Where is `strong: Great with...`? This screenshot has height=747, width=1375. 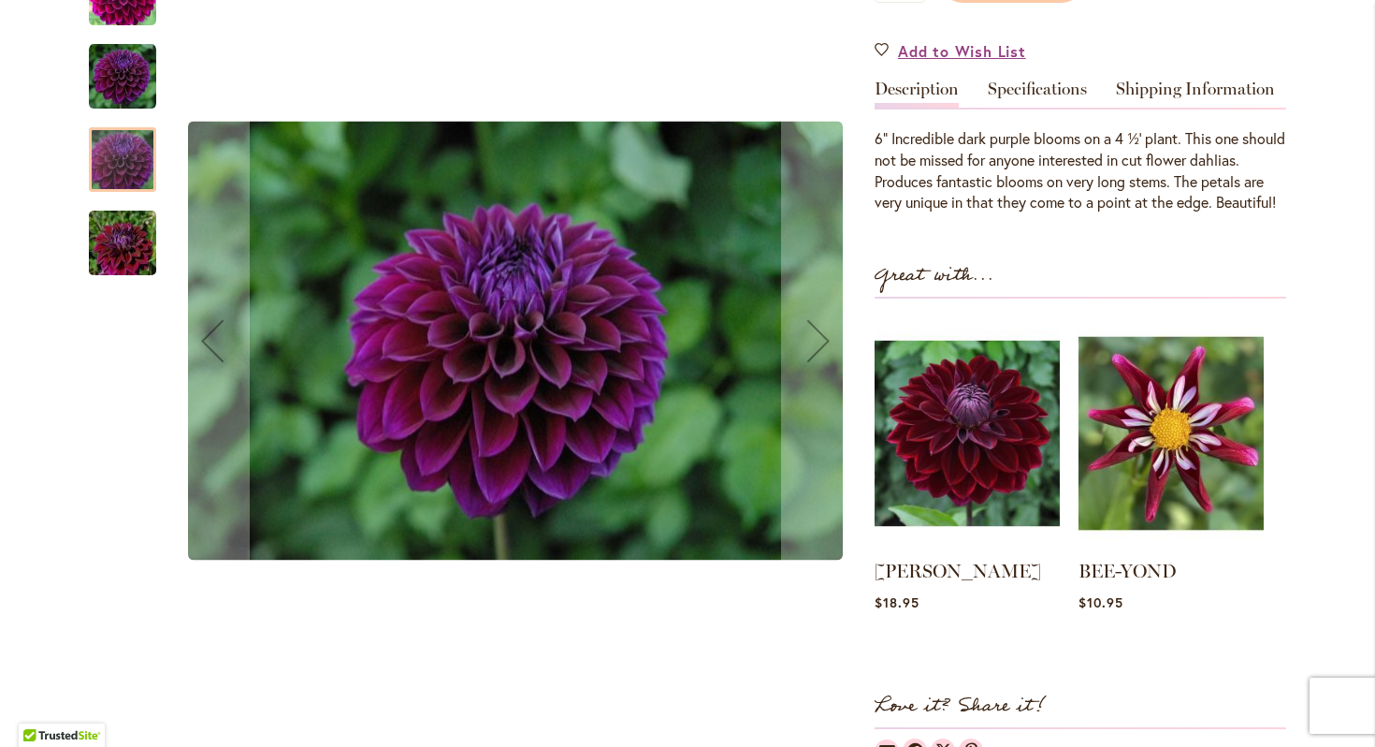 strong: Great with... is located at coordinates (935, 275).